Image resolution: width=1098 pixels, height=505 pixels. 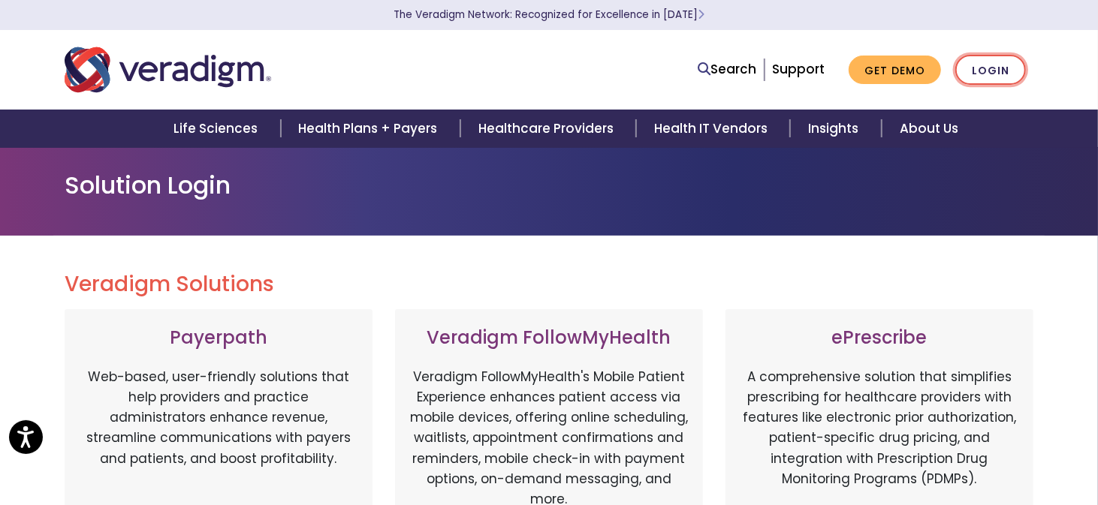 I want to click on h3: ePrescribe, so click(x=879, y=338).